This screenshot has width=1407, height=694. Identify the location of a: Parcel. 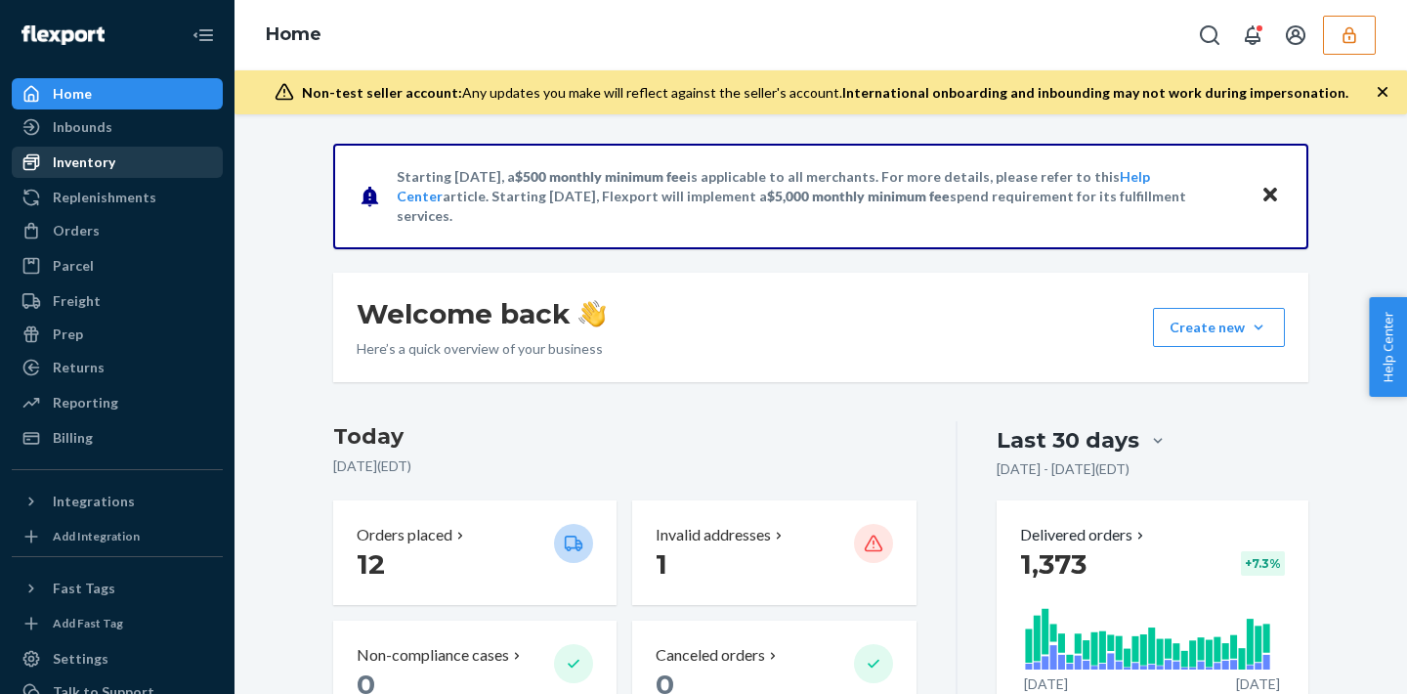
(117, 266).